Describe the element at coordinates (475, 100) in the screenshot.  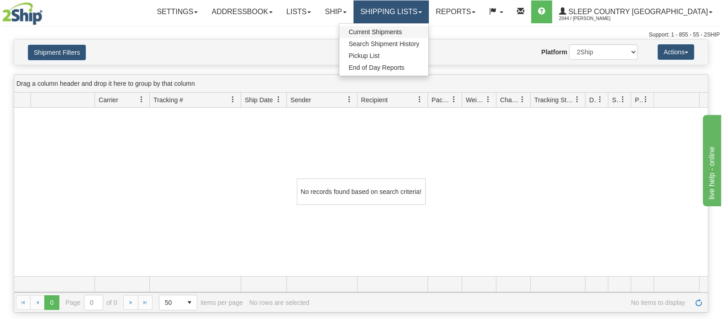
I see `span: Weight` at that location.